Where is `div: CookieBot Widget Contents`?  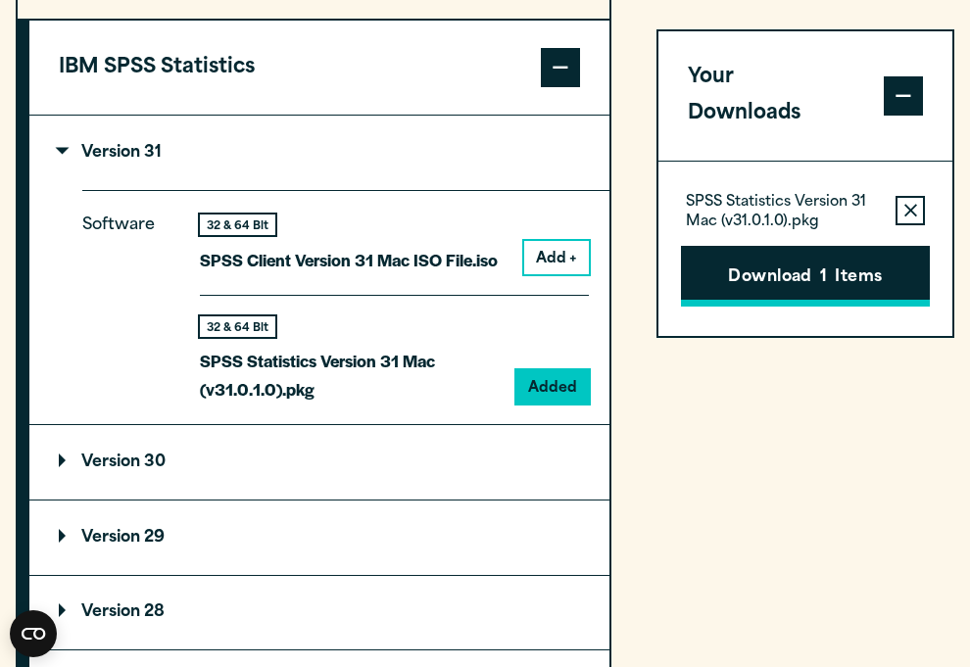 div: CookieBot Widget Contents is located at coordinates (33, 634).